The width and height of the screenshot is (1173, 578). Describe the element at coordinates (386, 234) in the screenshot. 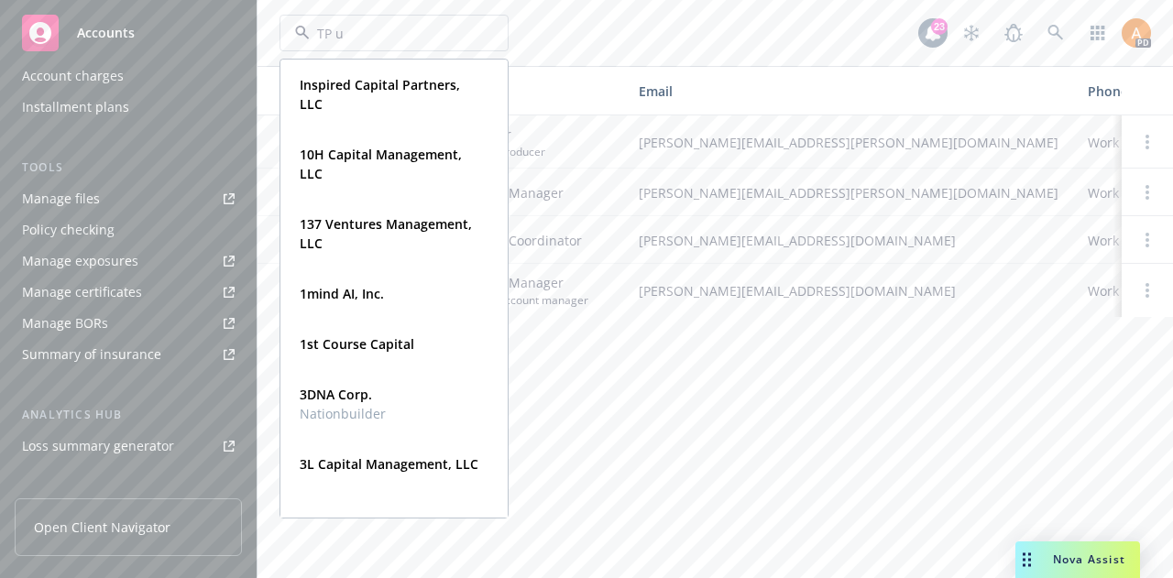

I see `strong: 137 Ventures Management, LLC` at that location.